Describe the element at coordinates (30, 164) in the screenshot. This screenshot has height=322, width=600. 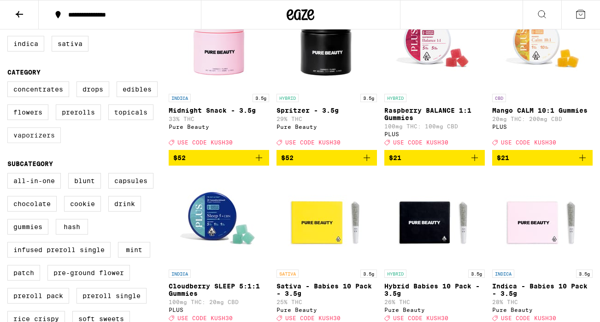
I see `legend: Subcategory` at that location.